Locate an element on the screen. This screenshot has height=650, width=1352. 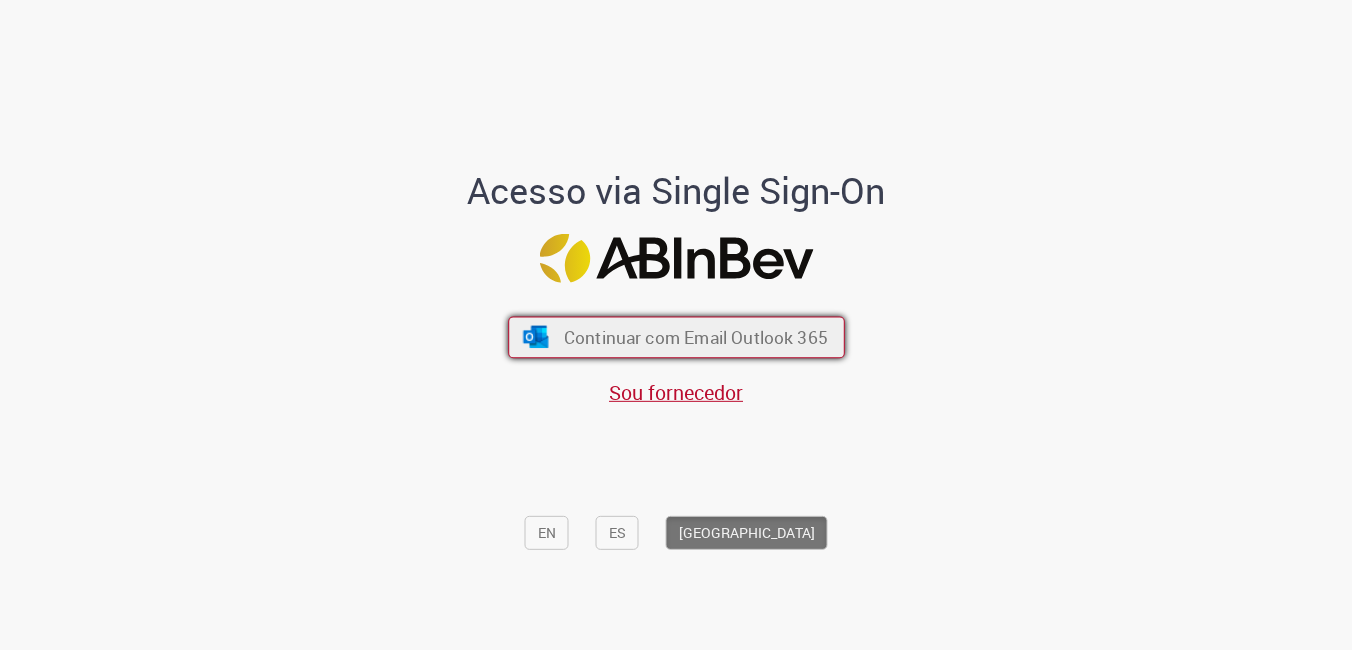
button: ícone Azure/Microsoft 360 Continuar com Email Outlook 365 is located at coordinates (676, 338).